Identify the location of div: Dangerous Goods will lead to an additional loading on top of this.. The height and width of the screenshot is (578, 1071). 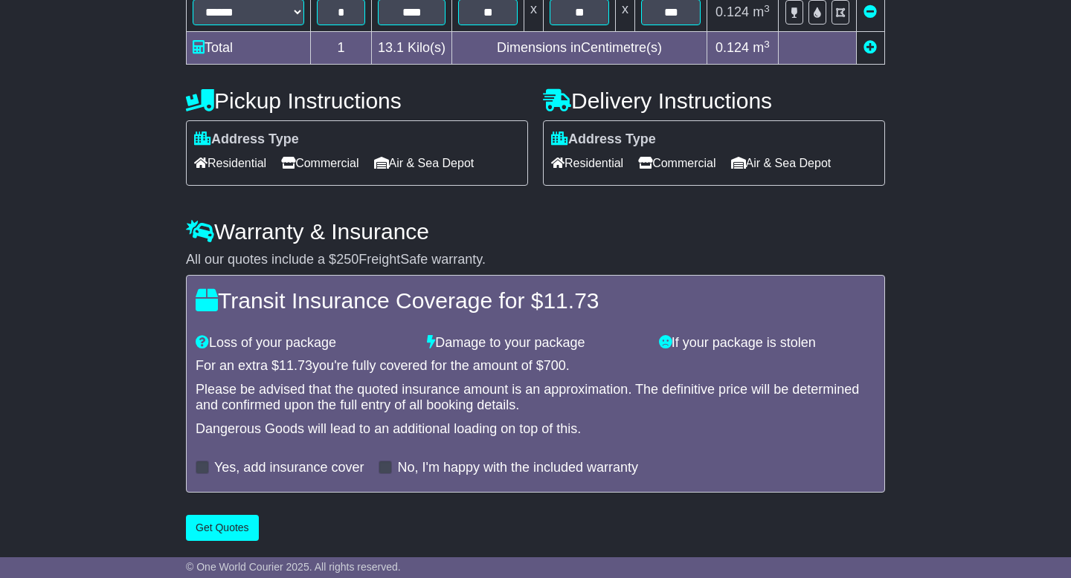
(535, 430).